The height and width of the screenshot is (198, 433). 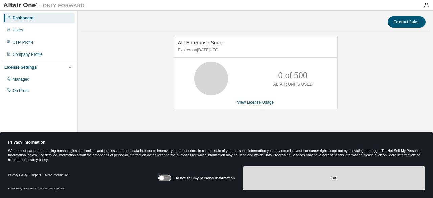 What do you see at coordinates (21, 79) in the screenshot?
I see `div: Managed` at bounding box center [21, 79].